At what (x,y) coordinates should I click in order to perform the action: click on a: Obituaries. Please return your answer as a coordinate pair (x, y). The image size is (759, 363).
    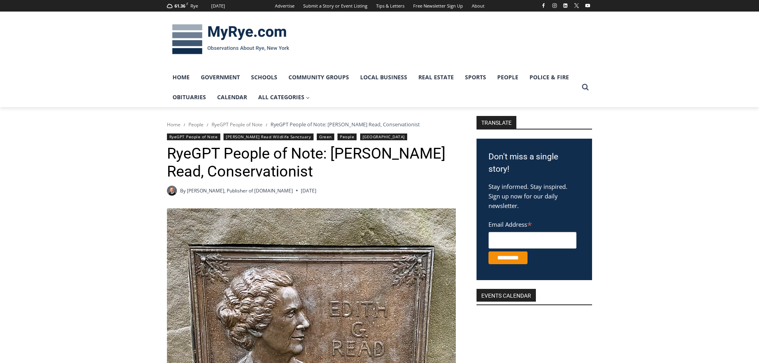
    Looking at the image, I should click on (189, 97).